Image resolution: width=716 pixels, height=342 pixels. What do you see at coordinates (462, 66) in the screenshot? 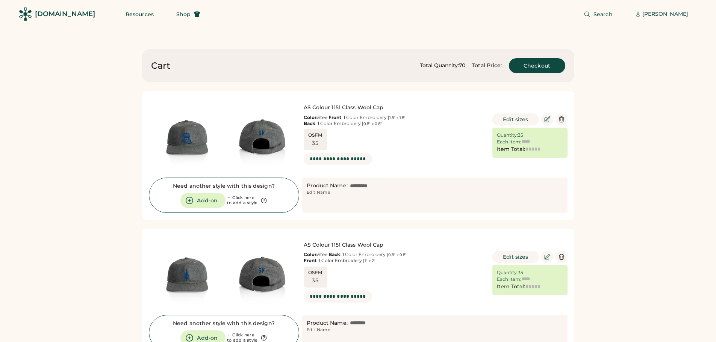
I see `div: 70` at bounding box center [462, 66].